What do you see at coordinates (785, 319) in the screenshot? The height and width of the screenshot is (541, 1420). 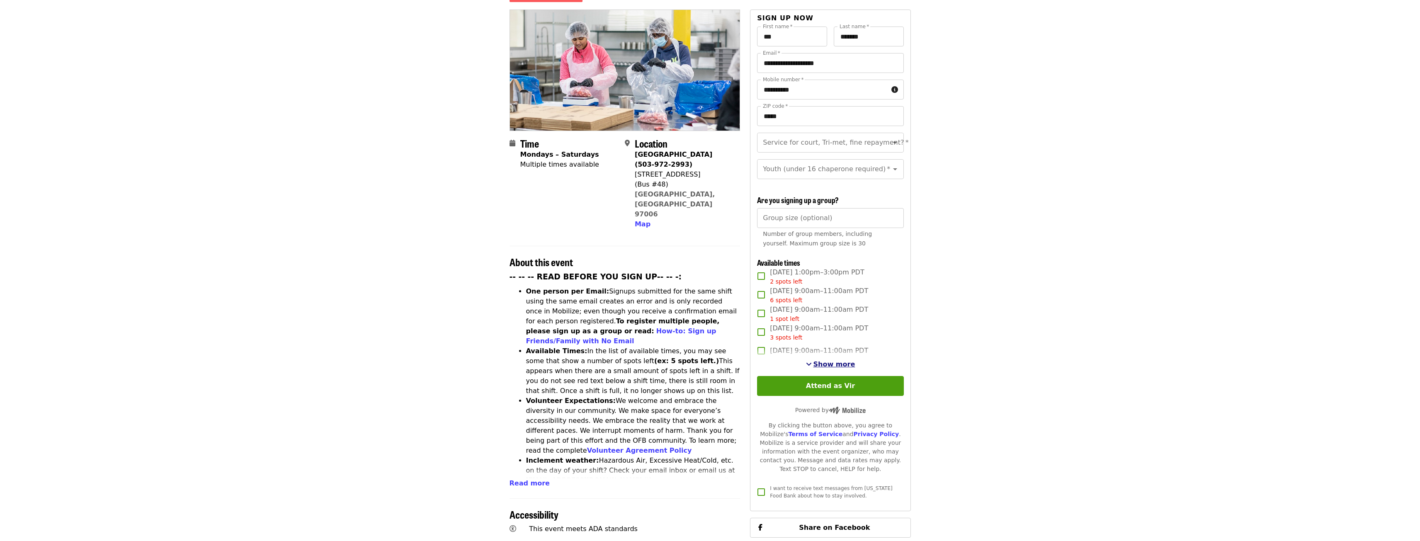 I see `span: 1 spot left` at bounding box center [785, 319].